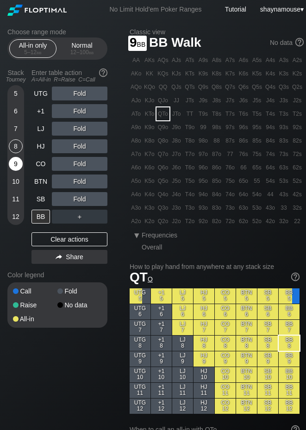  What do you see at coordinates (203, 87) in the screenshot?
I see `div: Q9s` at bounding box center [203, 87].